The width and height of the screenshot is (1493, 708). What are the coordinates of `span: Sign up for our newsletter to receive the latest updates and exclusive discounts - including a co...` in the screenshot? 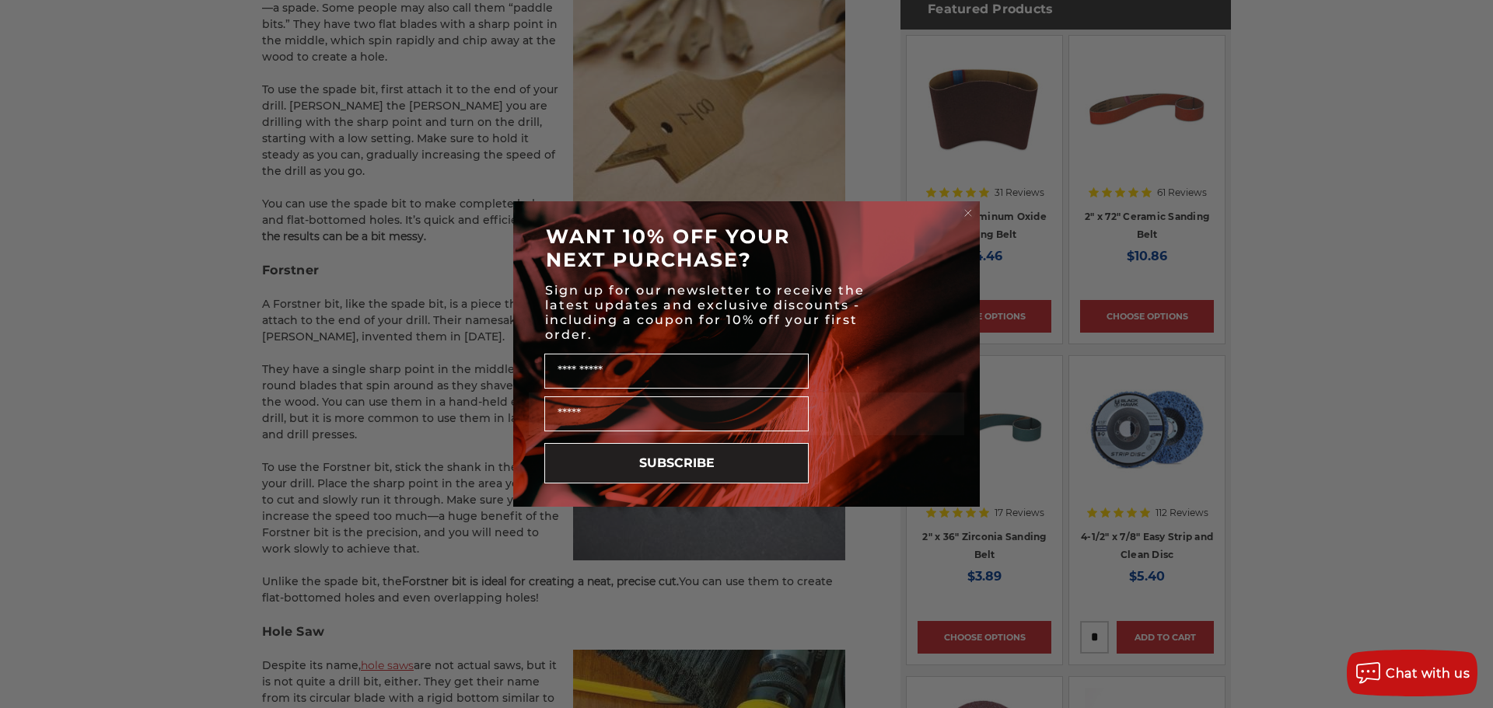 It's located at (704, 313).